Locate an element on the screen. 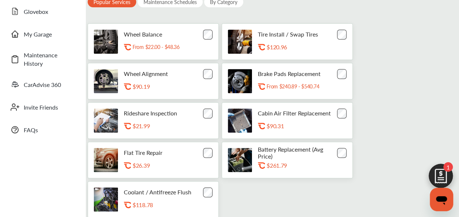  a: CarAdvise 360 is located at coordinates (42, 84).